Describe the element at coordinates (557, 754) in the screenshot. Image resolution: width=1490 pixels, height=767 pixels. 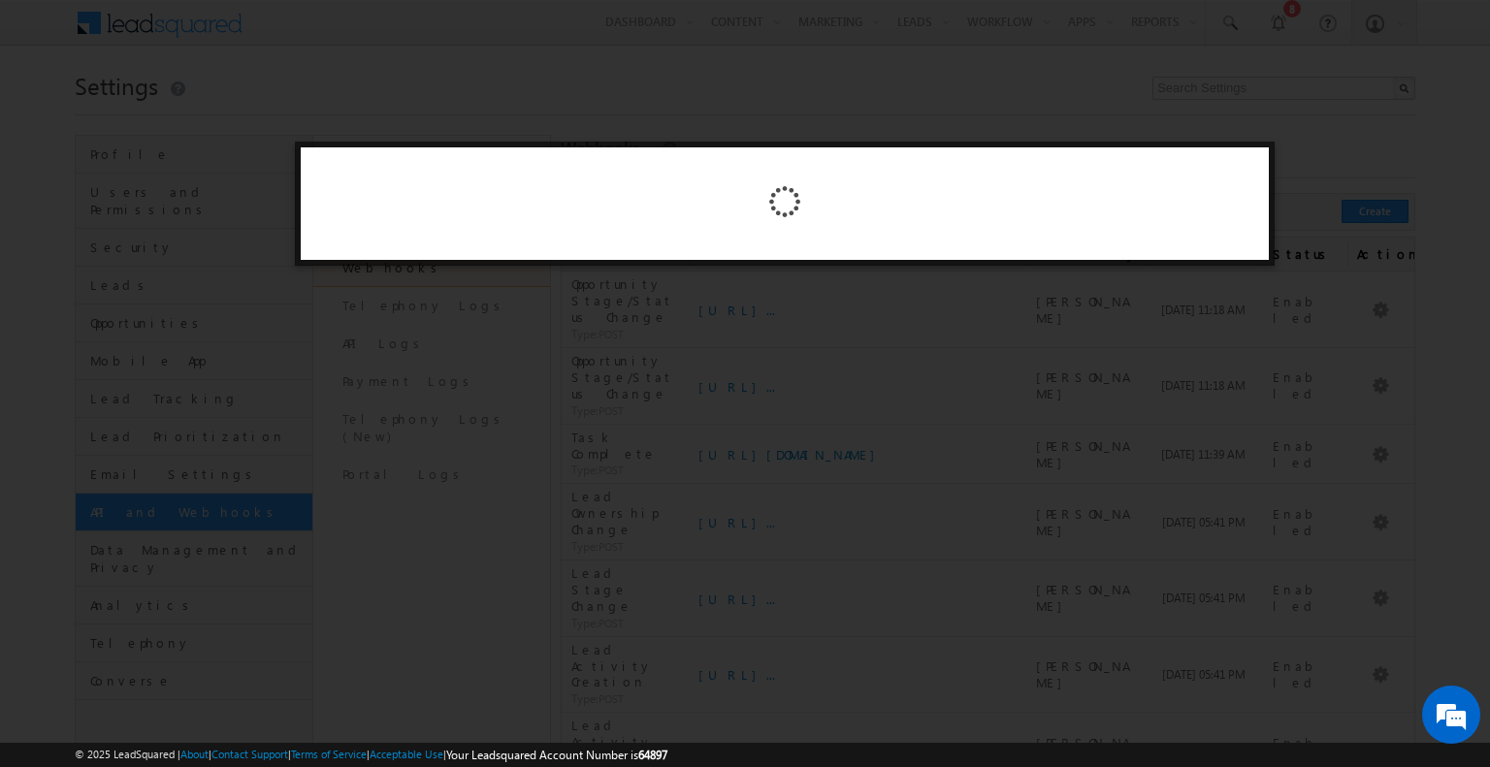
I see `span: Your Leadsquared Account Number is` at that location.